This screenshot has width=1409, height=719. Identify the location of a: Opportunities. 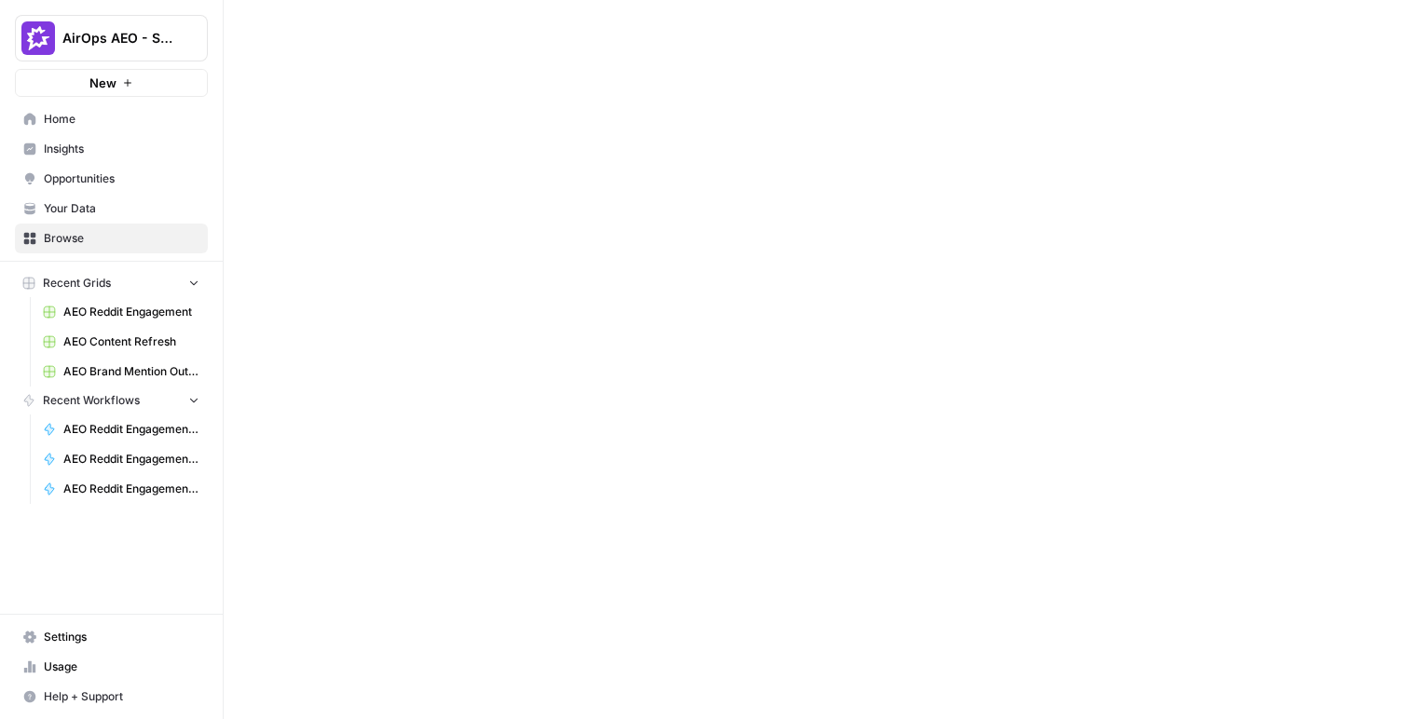
(111, 179).